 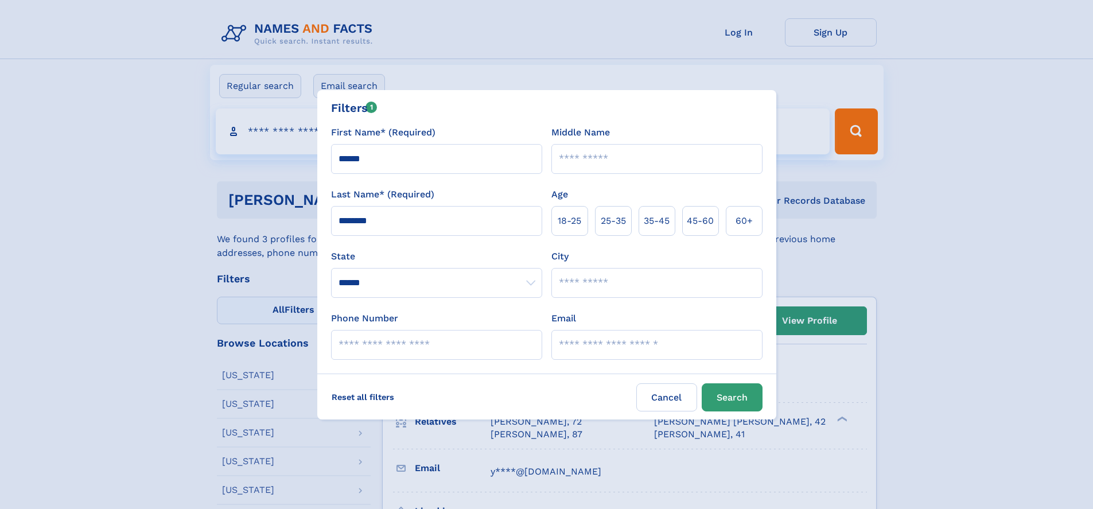 I want to click on span: 25‑35, so click(x=613, y=221).